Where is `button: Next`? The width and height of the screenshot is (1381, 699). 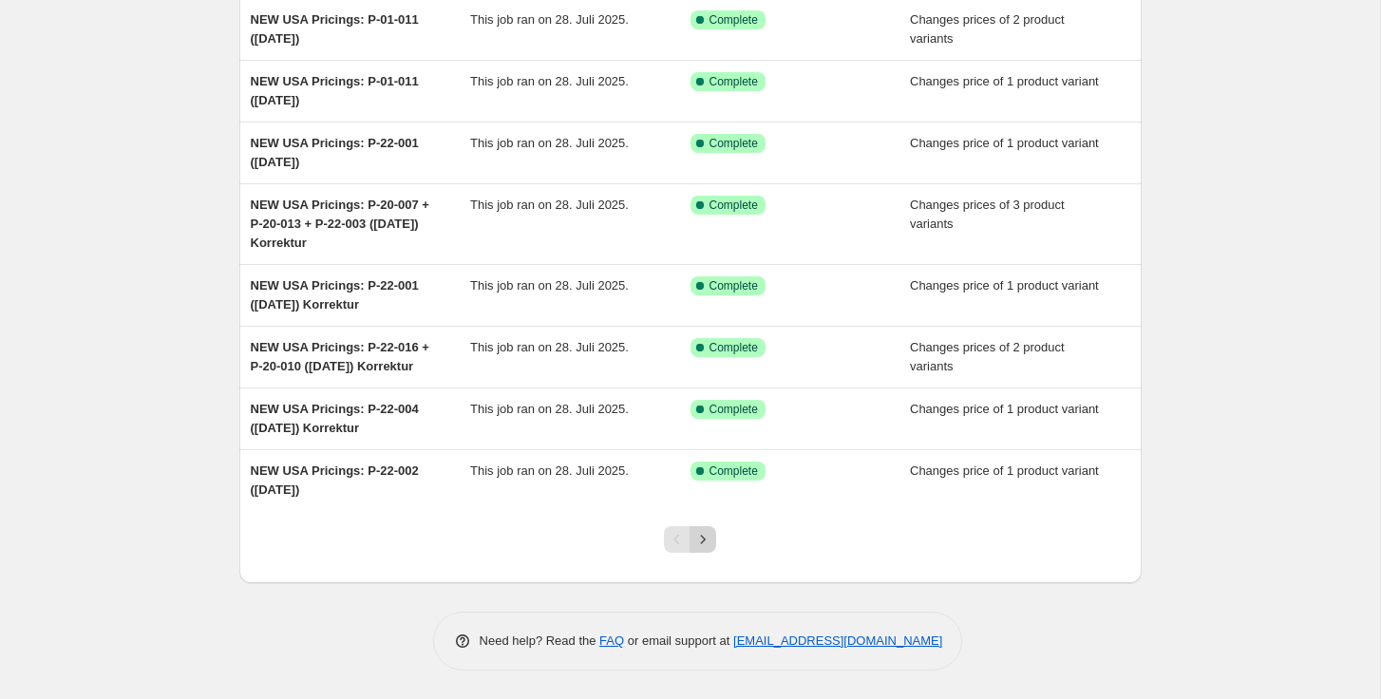 button: Next is located at coordinates (703, 539).